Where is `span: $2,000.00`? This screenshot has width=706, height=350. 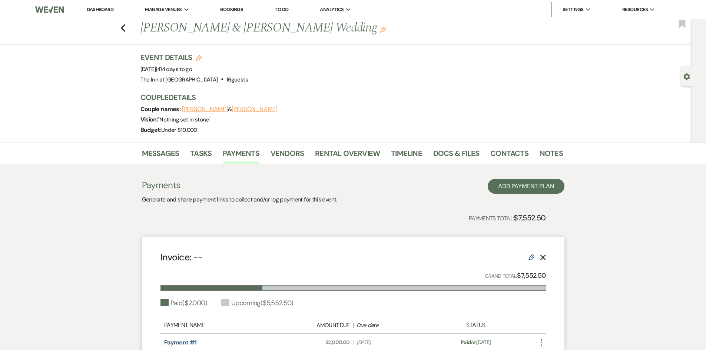 span: $2,000.00 is located at coordinates (315, 342).